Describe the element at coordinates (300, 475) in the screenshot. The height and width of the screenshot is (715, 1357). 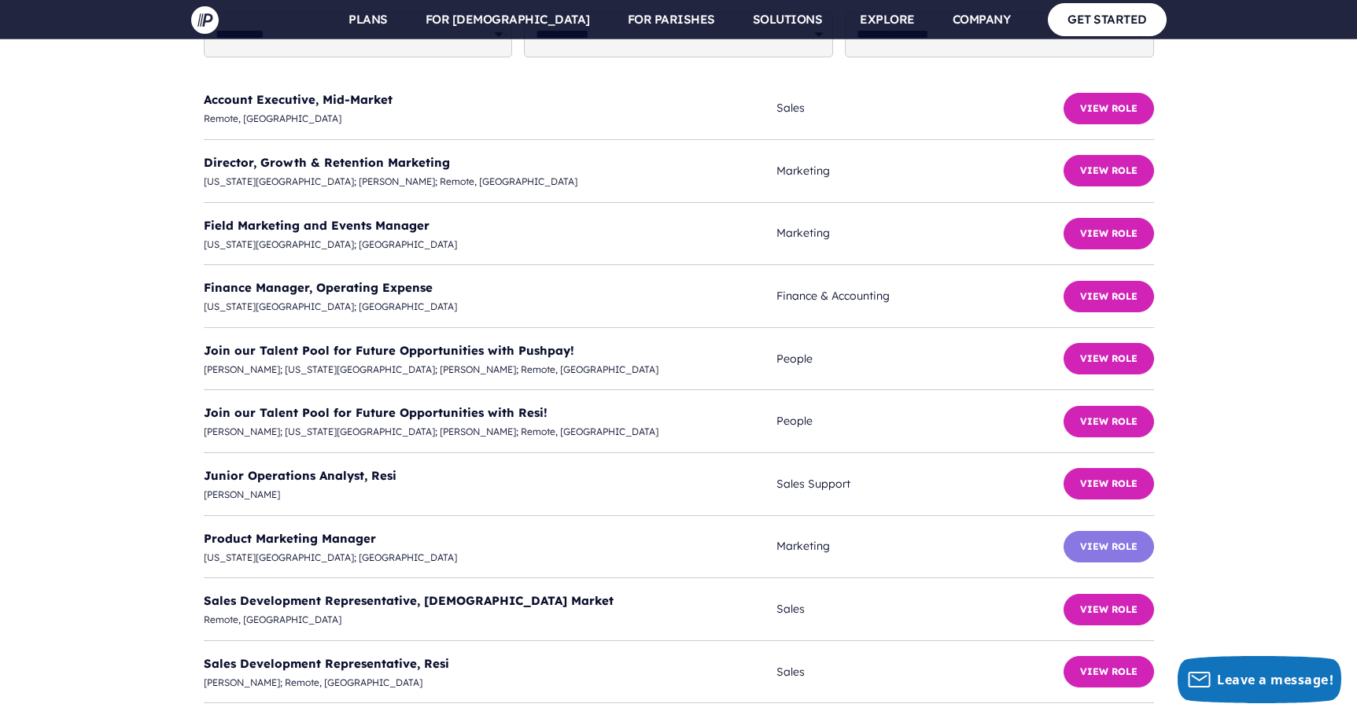
I see `a: Junior Operations Analyst, Resi` at that location.